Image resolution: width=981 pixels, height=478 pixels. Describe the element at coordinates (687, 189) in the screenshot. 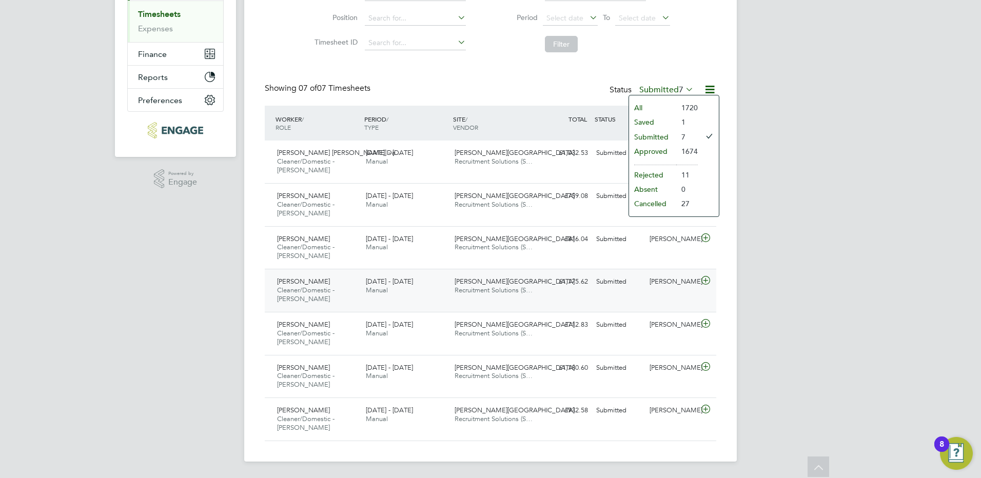

I see `li: 0` at that location.